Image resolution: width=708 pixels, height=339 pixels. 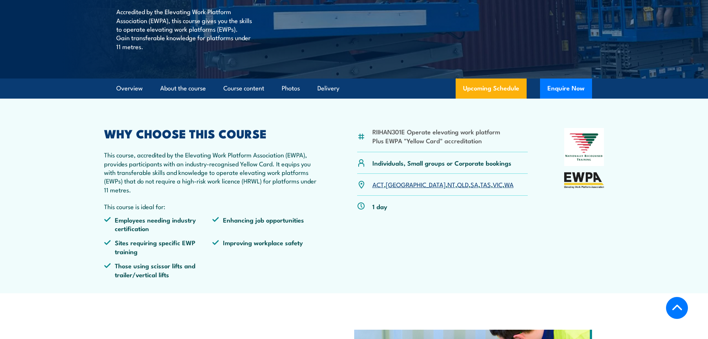 What do you see at coordinates (436, 131) in the screenshot?
I see `li: RIIHAN301E Operate elevating work platform` at bounding box center [436, 131].